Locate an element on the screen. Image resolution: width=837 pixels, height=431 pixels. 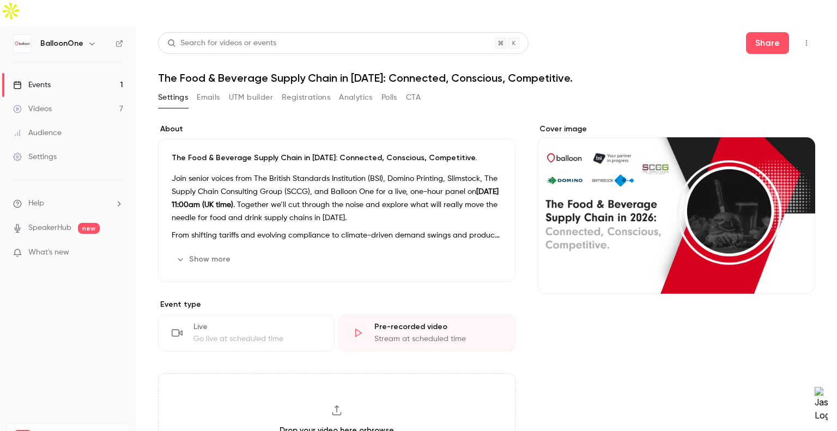
a: SpeakerHub is located at coordinates (50, 228).